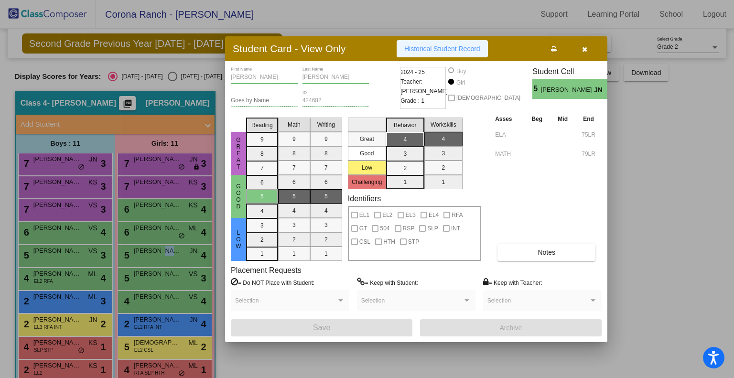 The width and height of the screenshot is (734, 378). I want to click on input: goes by name, so click(264, 101).